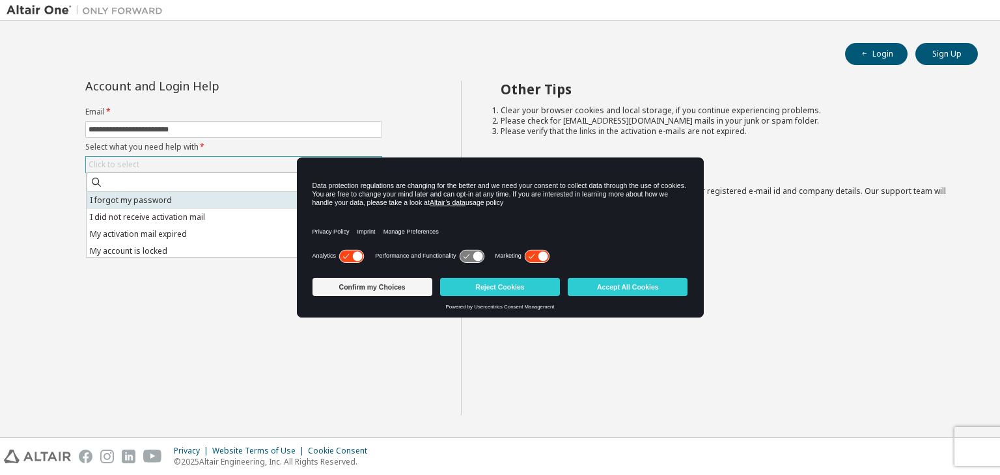 This screenshot has width=1000, height=475. Describe the element at coordinates (260, 451) in the screenshot. I see `div: Website Terms of Use` at that location.